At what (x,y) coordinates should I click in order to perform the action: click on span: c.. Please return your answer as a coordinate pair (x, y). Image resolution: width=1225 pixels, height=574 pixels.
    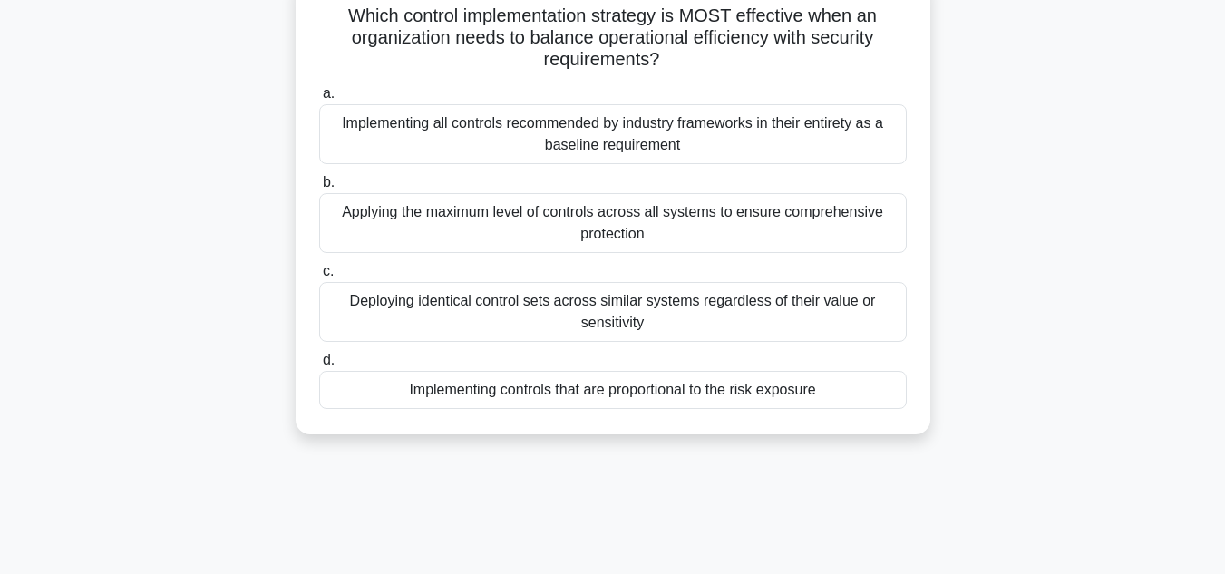
    Looking at the image, I should click on (328, 270).